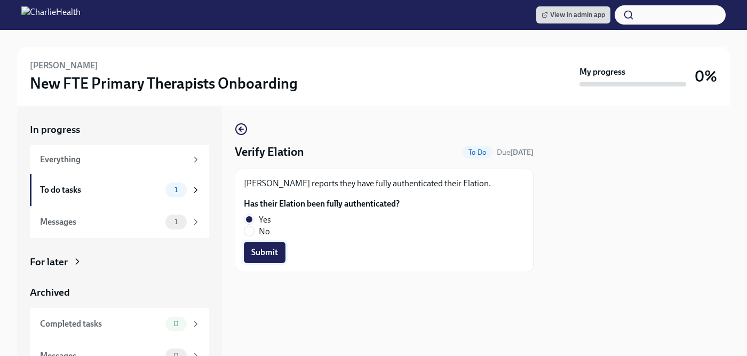 The height and width of the screenshot is (356, 747). I want to click on button: Submit, so click(265, 253).